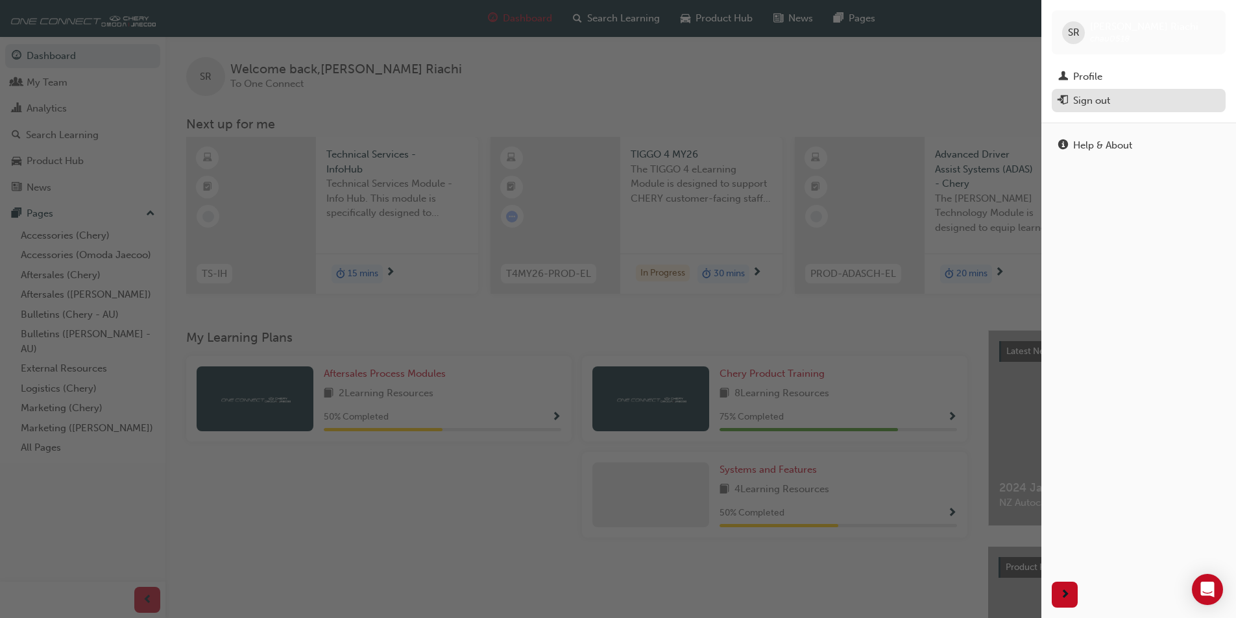  I want to click on div: Profile, so click(1087, 77).